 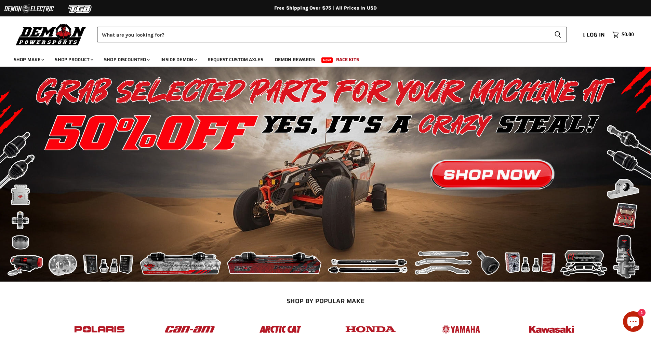 I want to click on ul: Main menu, so click(x=320, y=58).